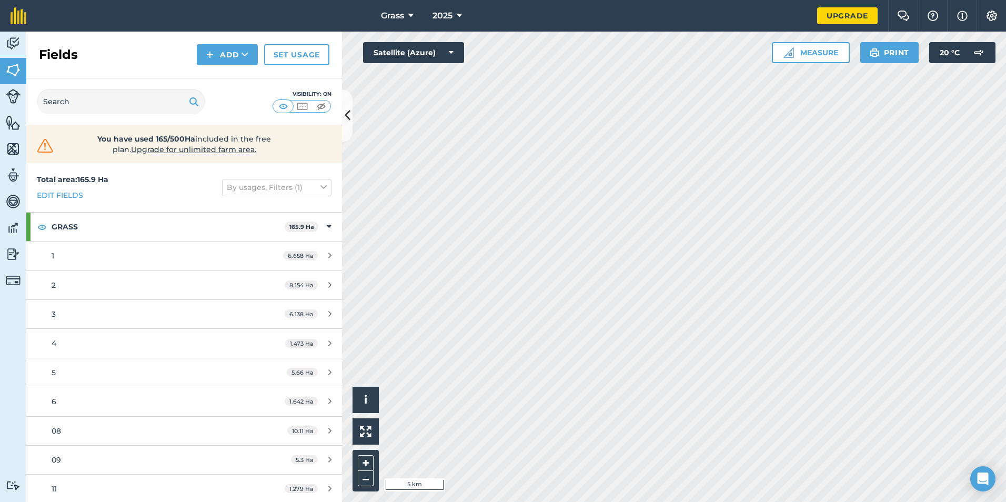 This screenshot has width=1006, height=502. Describe the element at coordinates (304, 459) in the screenshot. I see `span: 5.3 Ha` at that location.